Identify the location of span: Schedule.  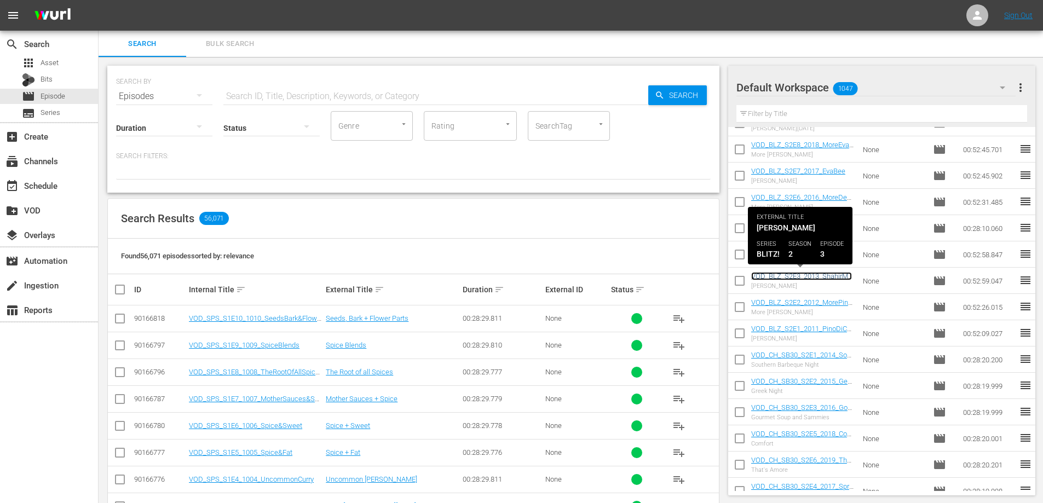
(12, 186).